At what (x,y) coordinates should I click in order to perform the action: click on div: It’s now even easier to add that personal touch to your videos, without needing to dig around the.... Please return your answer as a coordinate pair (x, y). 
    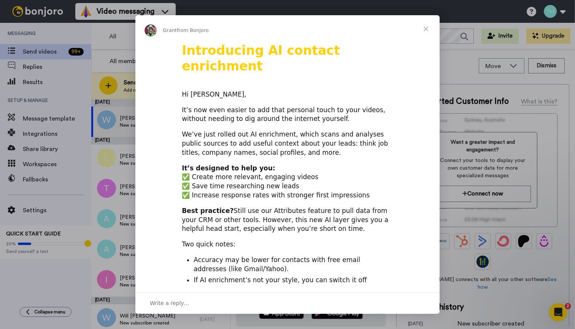
    Looking at the image, I should click on (288, 115).